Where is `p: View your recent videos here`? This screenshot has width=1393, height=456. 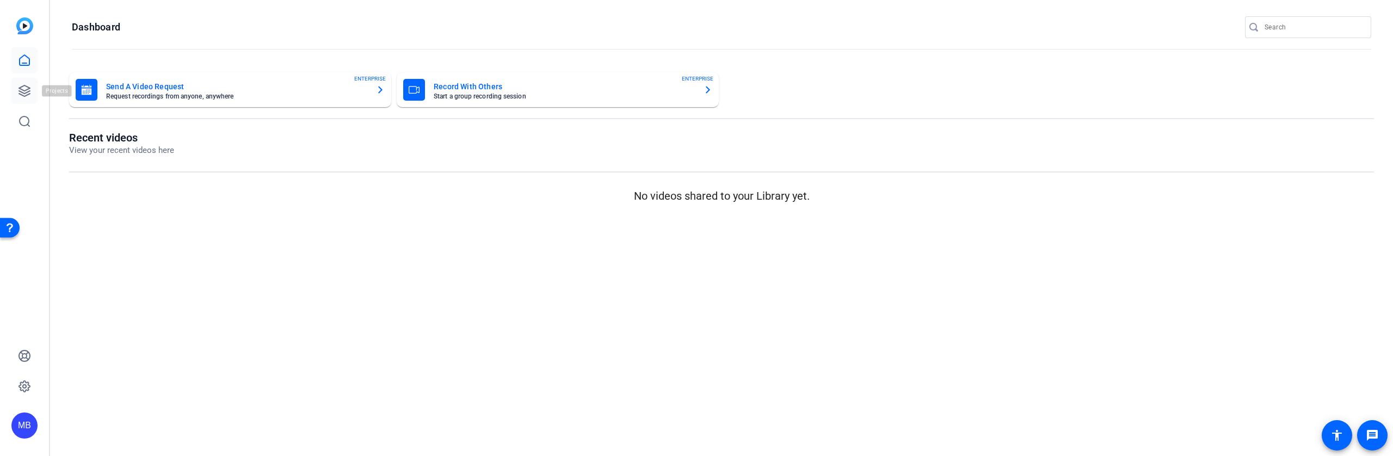 p: View your recent videos here is located at coordinates (121, 150).